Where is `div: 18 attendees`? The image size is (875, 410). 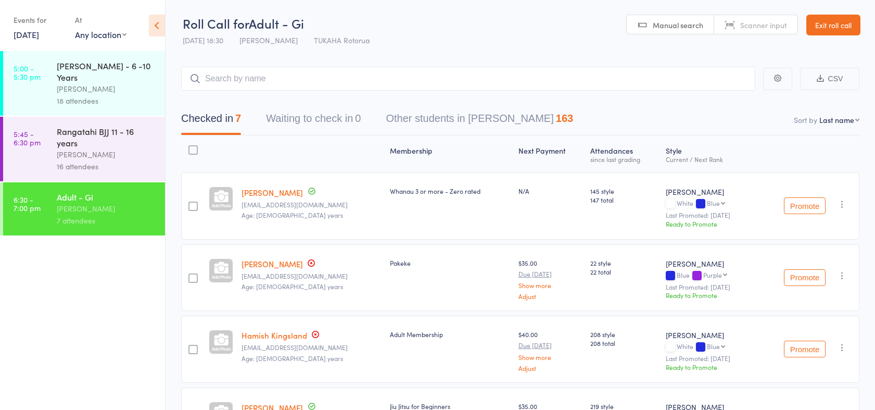
div: 18 attendees is located at coordinates (106, 100).